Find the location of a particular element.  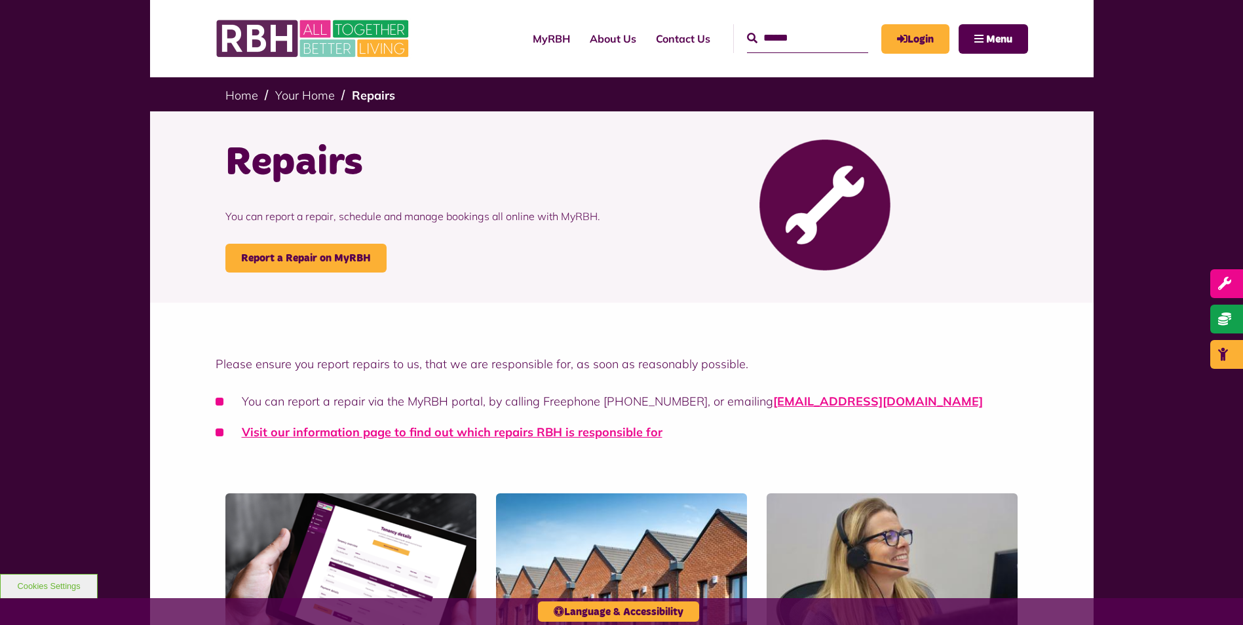

a: Your Home is located at coordinates (305, 95).